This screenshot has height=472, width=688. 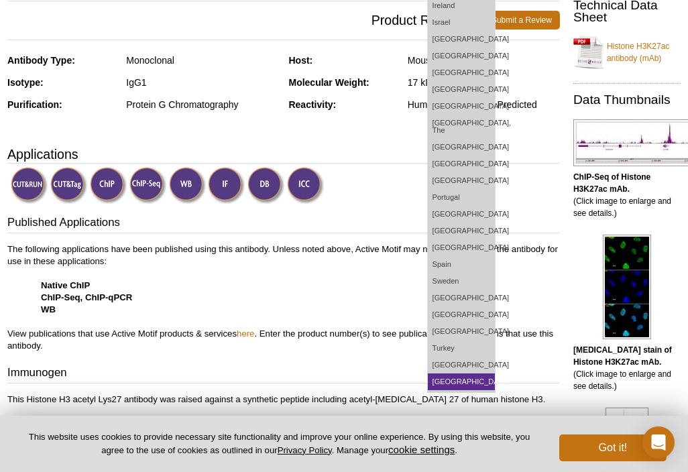 I want to click on img: Histone H3K27ac antibody (mAb) tested by immunofluorescence., so click(x=627, y=287).